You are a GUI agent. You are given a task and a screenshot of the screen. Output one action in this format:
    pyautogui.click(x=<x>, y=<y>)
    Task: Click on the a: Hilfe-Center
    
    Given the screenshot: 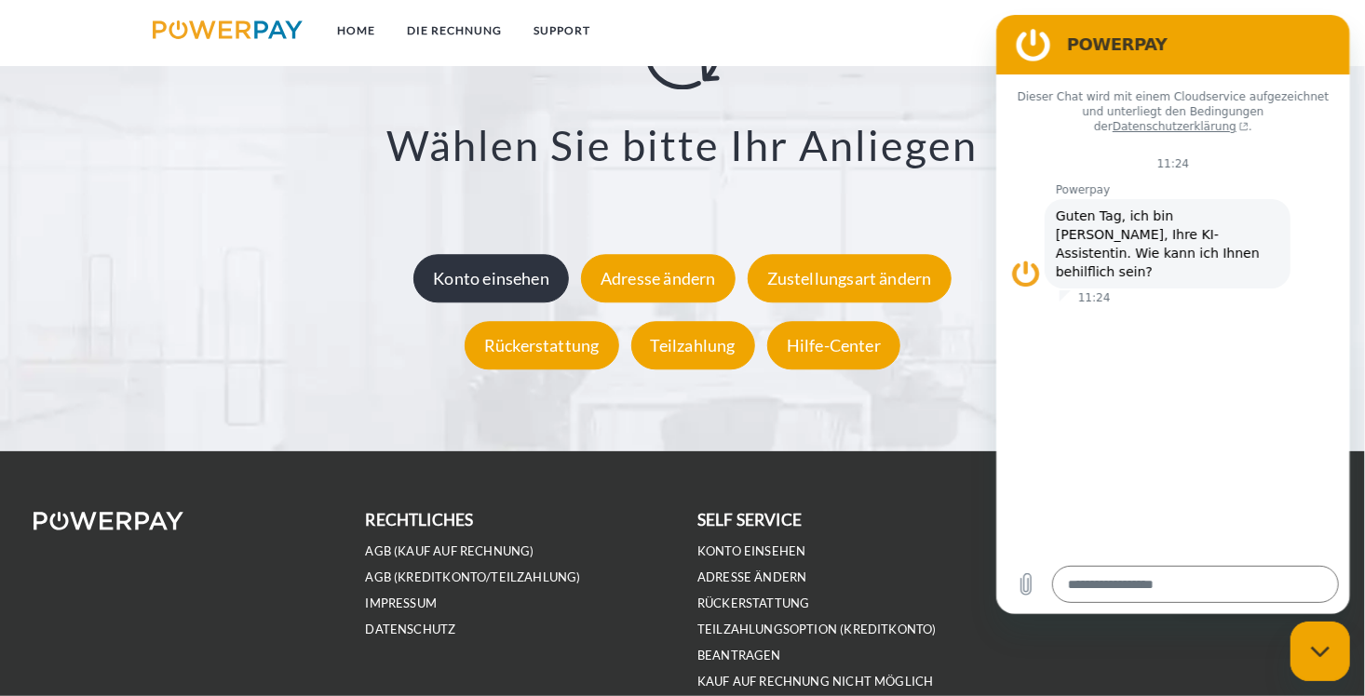 What is the action you would take?
    pyautogui.click(x=833, y=345)
    